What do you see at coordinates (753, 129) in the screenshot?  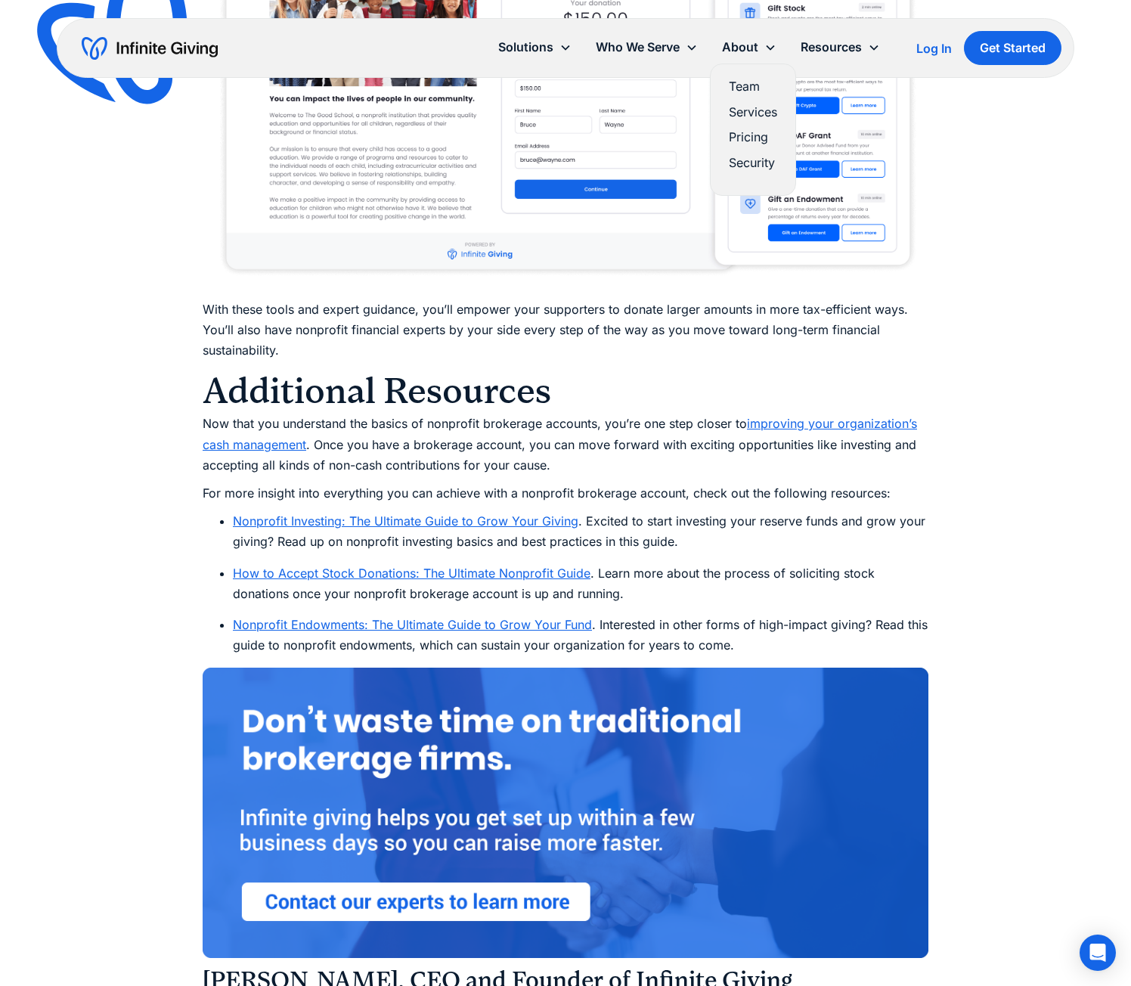 I see `nav: About` at bounding box center [753, 129].